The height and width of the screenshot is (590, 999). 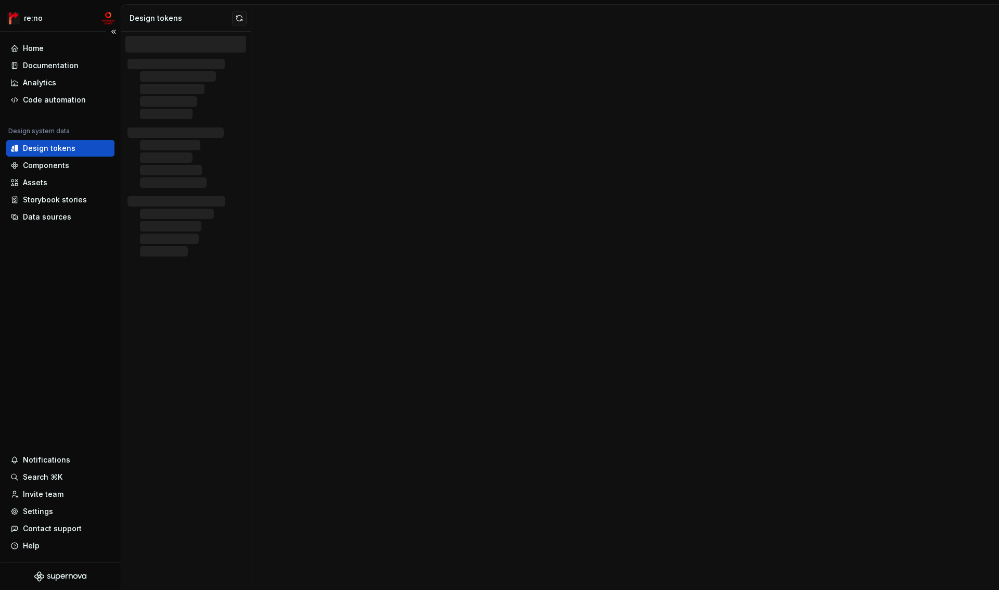 I want to click on button: Notifications, so click(x=60, y=460).